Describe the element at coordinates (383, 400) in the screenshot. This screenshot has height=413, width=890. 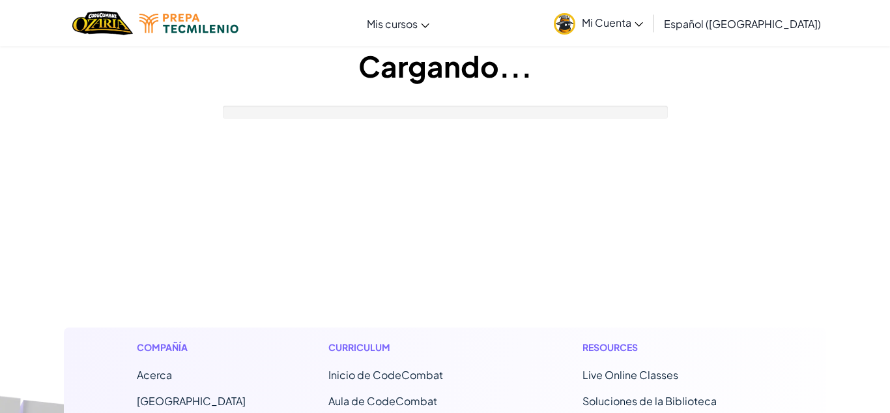
I see `a: Aula de CodeCombat` at that location.